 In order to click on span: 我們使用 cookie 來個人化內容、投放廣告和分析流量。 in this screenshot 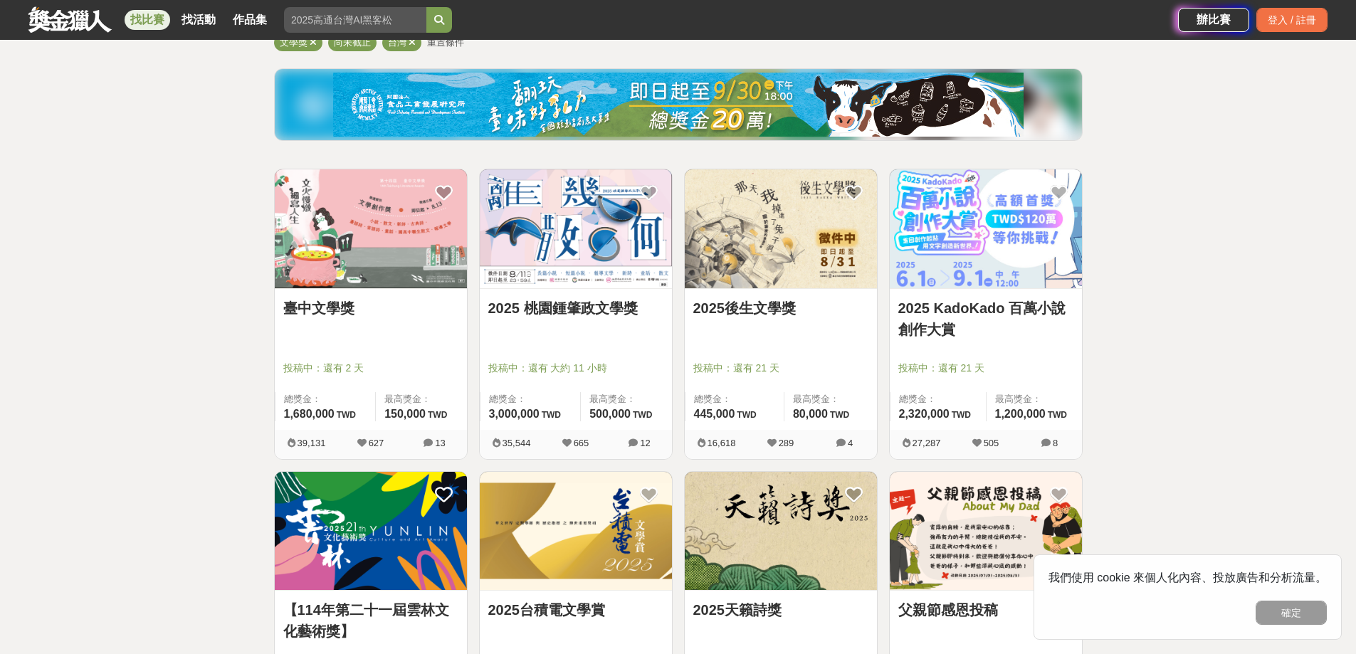, I will do `click(1187, 577)`.